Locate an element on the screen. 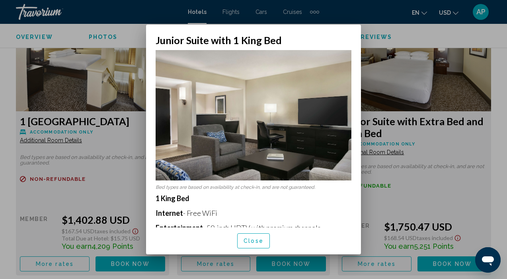 The width and height of the screenshot is (507, 279). b: Internet is located at coordinates (169, 213).